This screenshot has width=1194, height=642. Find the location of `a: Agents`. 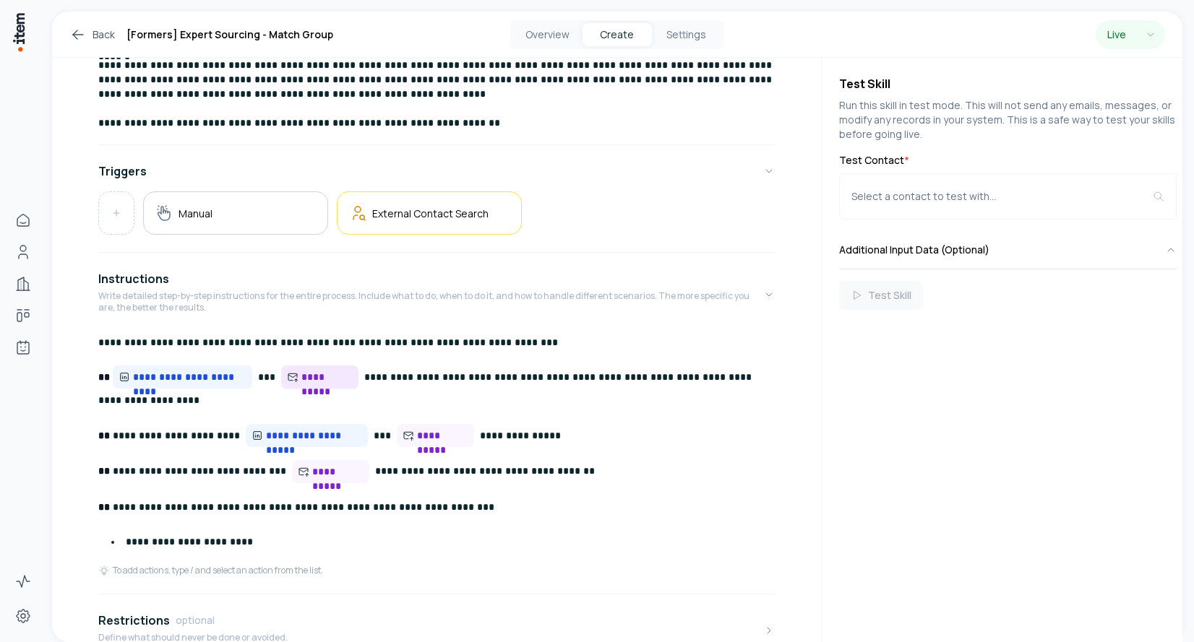

a: Agents is located at coordinates (23, 348).